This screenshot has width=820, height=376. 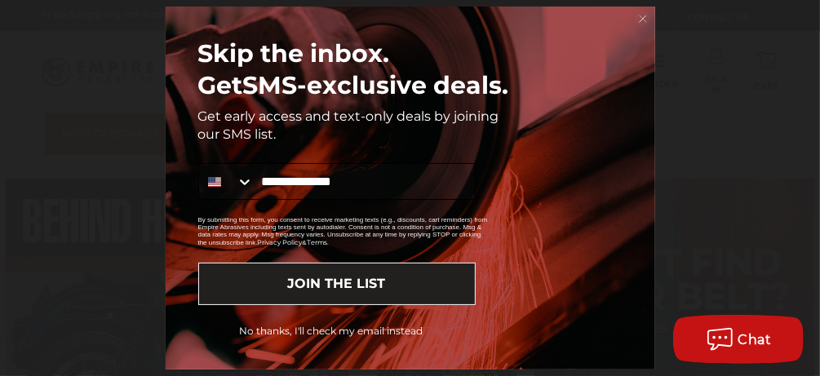 What do you see at coordinates (337, 284) in the screenshot?
I see `button: JOIN THE LIST` at bounding box center [337, 284].